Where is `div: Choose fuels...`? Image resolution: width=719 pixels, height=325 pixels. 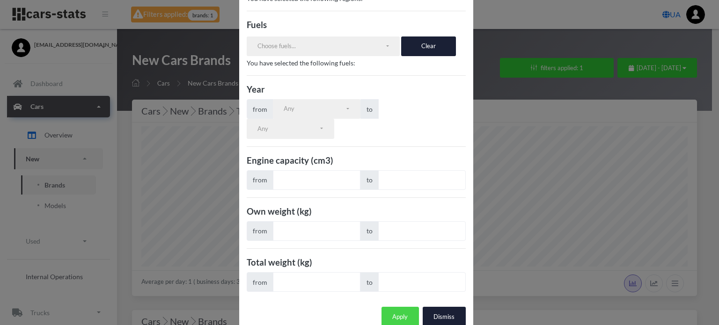 div: Choose fuels... is located at coordinates (321, 46).